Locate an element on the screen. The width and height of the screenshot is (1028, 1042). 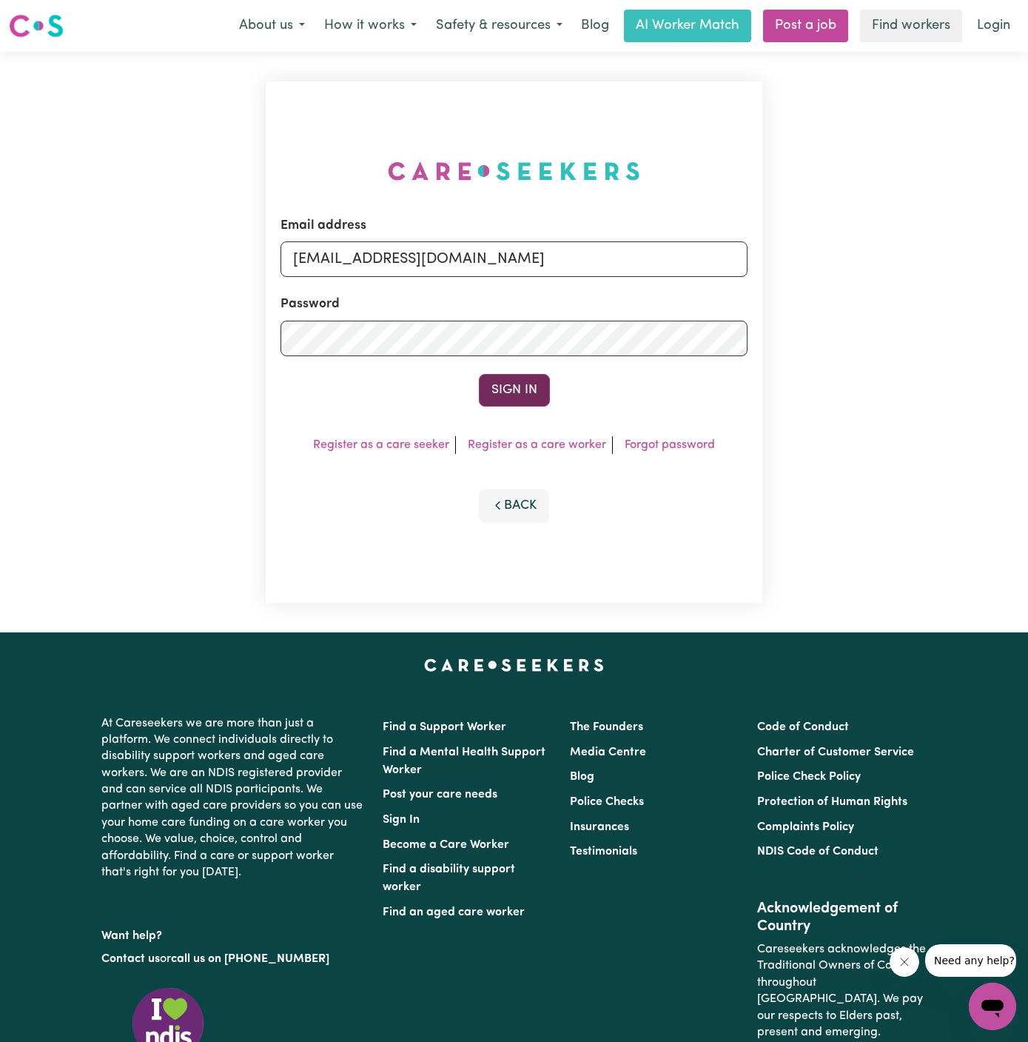
a: Careseekers home page is located at coordinates (514, 665).